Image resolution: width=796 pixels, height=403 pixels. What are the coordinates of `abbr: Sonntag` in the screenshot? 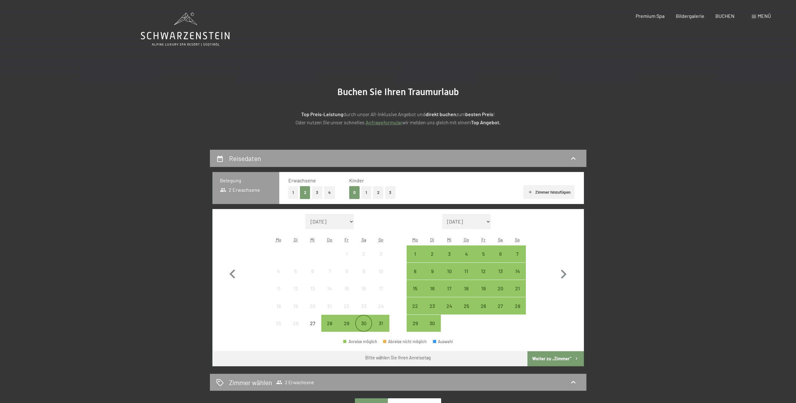 It's located at (381, 240).